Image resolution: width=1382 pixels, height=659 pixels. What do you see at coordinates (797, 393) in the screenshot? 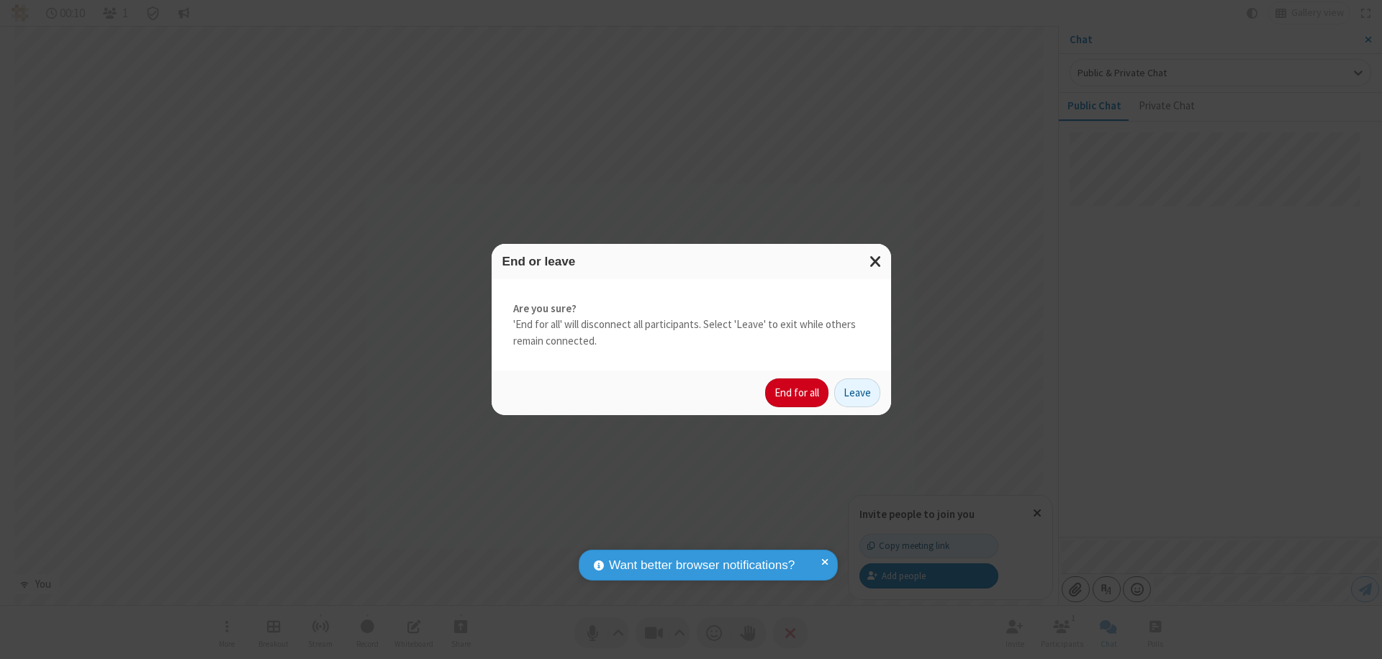
I see `button: End for all` at bounding box center [797, 393].